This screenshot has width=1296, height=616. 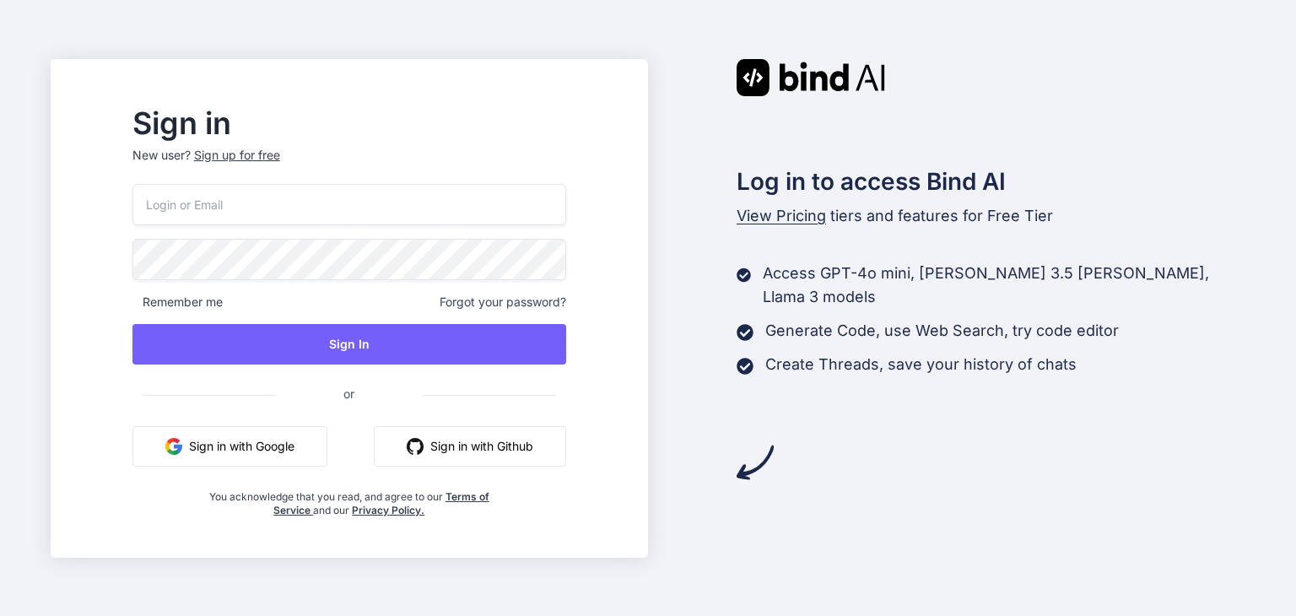 I want to click on span: View Pricing, so click(x=781, y=215).